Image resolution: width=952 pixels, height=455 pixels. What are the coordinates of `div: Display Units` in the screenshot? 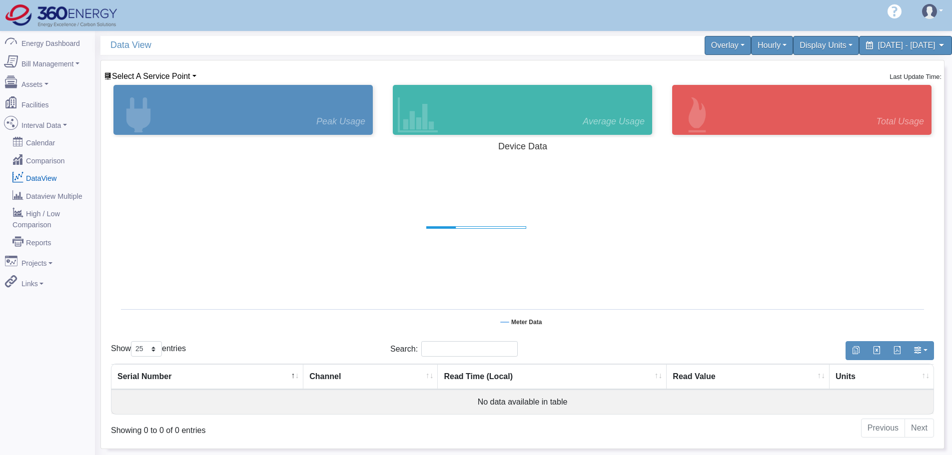 It's located at (825, 45).